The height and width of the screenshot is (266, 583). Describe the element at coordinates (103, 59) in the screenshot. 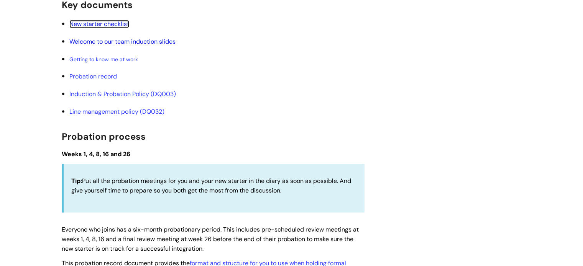

I see `span: Getting to know me at work` at that location.